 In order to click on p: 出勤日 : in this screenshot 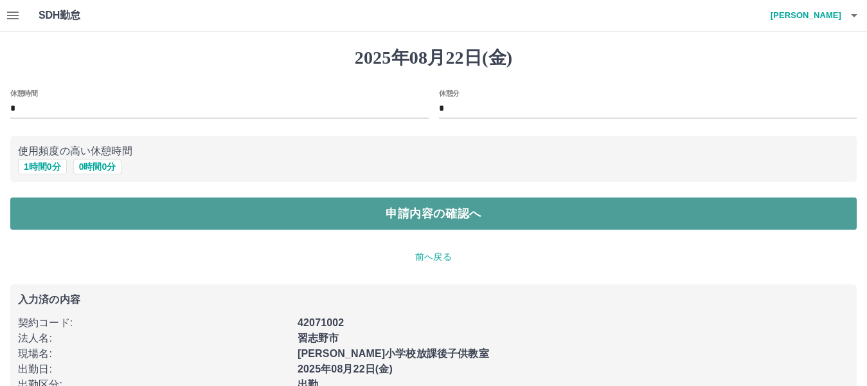, I will do `click(154, 369)`.